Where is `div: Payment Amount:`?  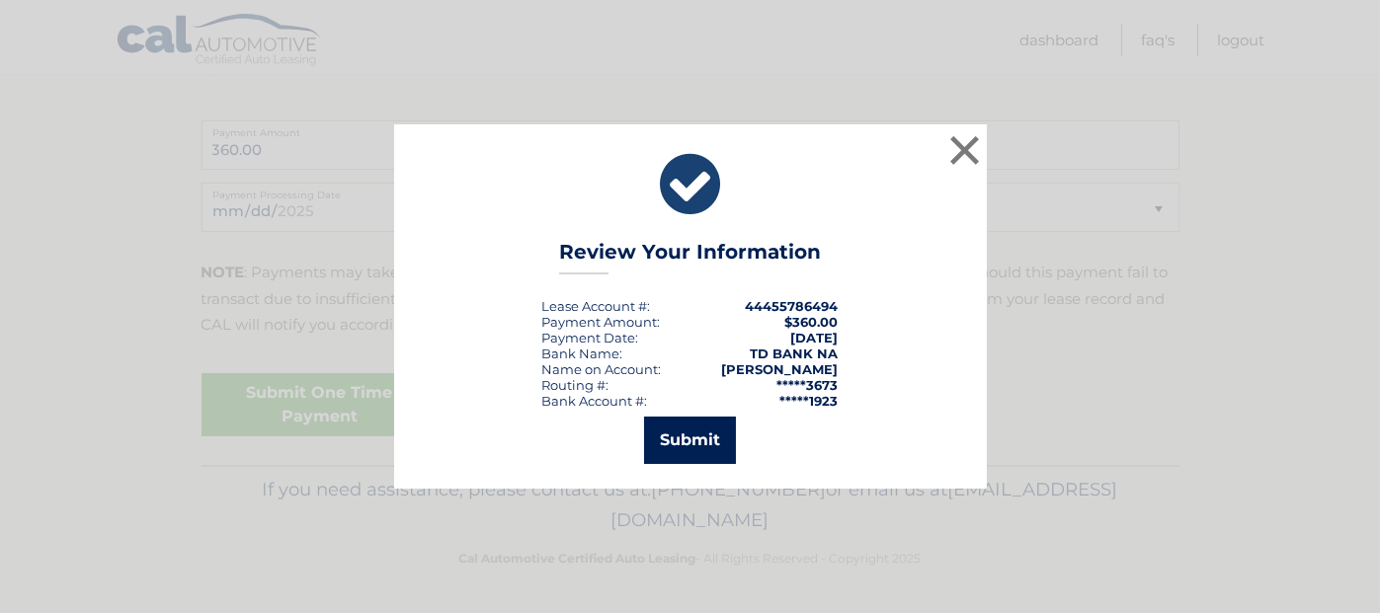 div: Payment Amount: is located at coordinates (601, 322).